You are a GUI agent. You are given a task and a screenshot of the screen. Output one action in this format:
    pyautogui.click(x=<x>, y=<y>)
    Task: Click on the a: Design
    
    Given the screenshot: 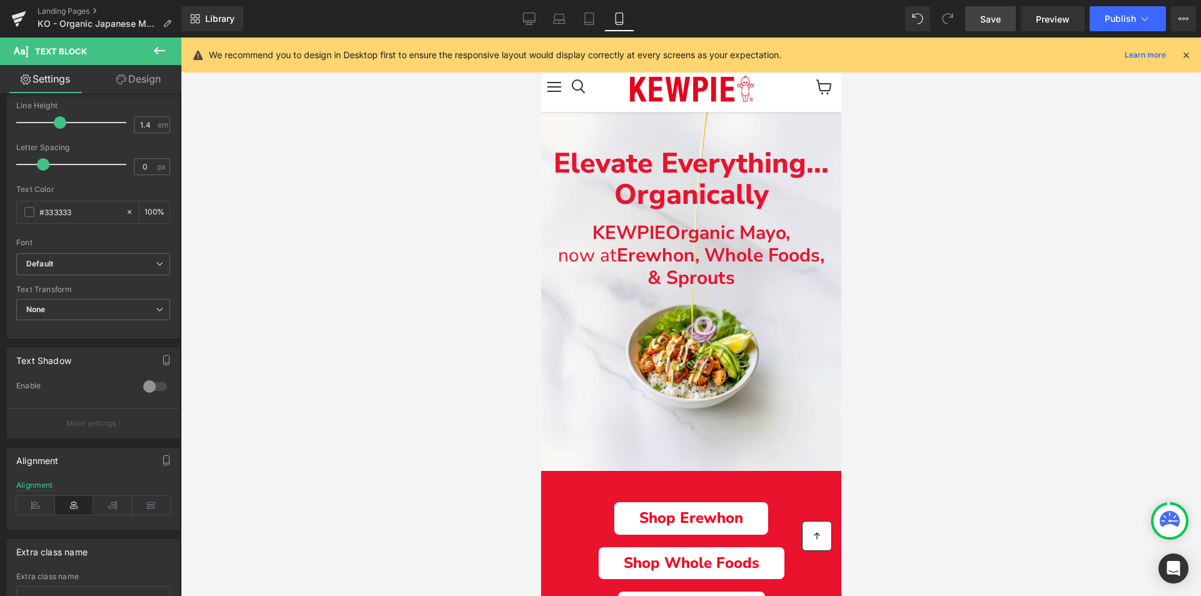 What is the action you would take?
    pyautogui.click(x=138, y=79)
    